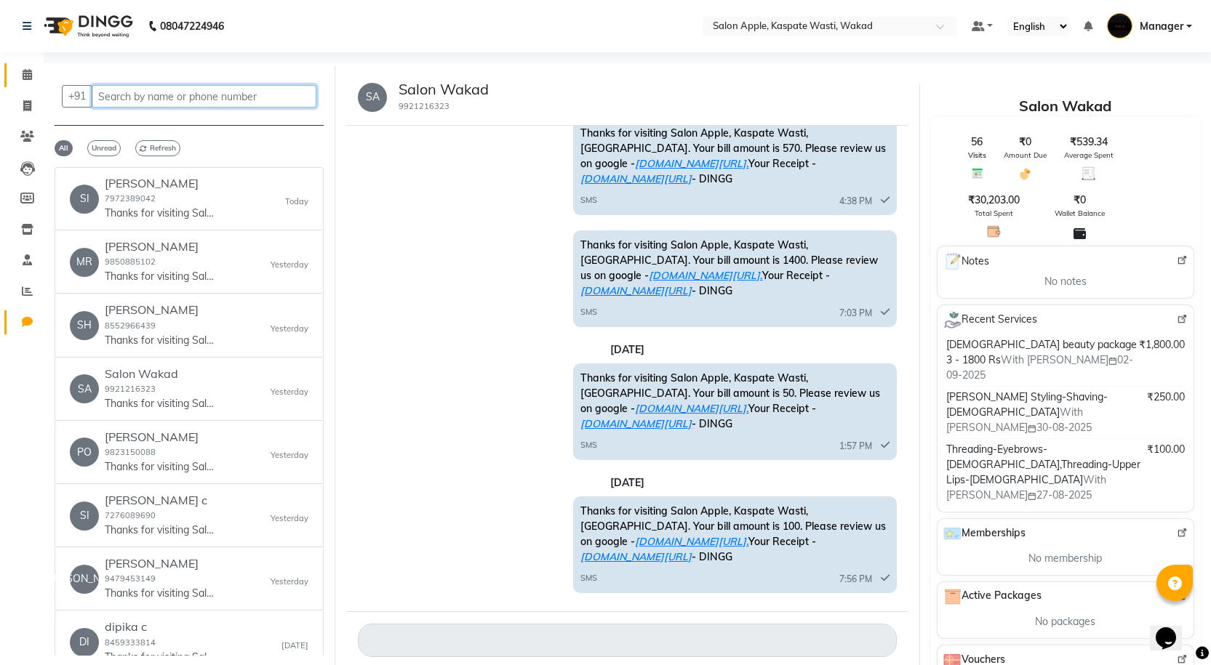 The image size is (1211, 665). Describe the element at coordinates (77, 96) in the screenshot. I see `button: +91` at that location.